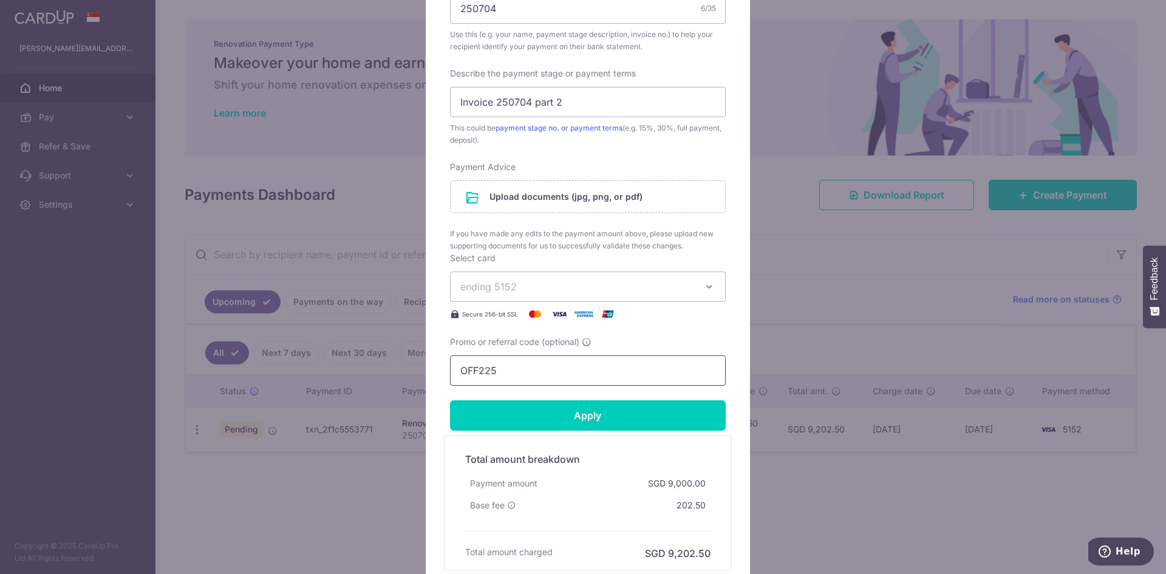 The height and width of the screenshot is (574, 1166). Describe the element at coordinates (472, 258) in the screenshot. I see `label: Select card` at that location.